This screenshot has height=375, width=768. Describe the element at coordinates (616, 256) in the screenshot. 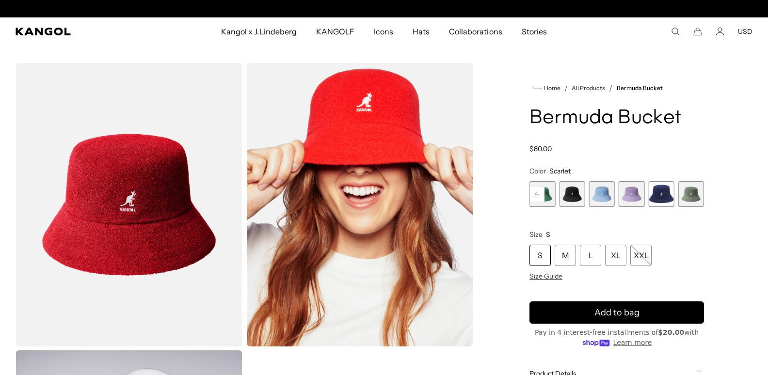

I see `div: XL` at that location.